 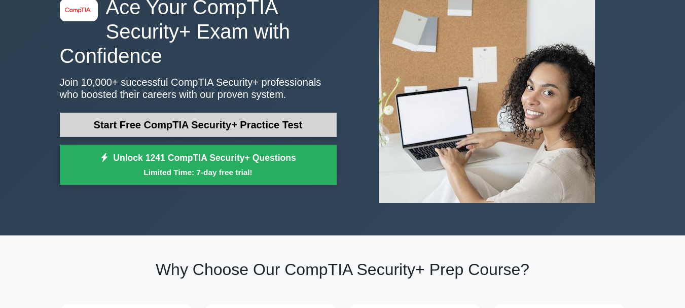 I want to click on a: Start Free CompTIA Security+ Practice Test, so click(x=198, y=125).